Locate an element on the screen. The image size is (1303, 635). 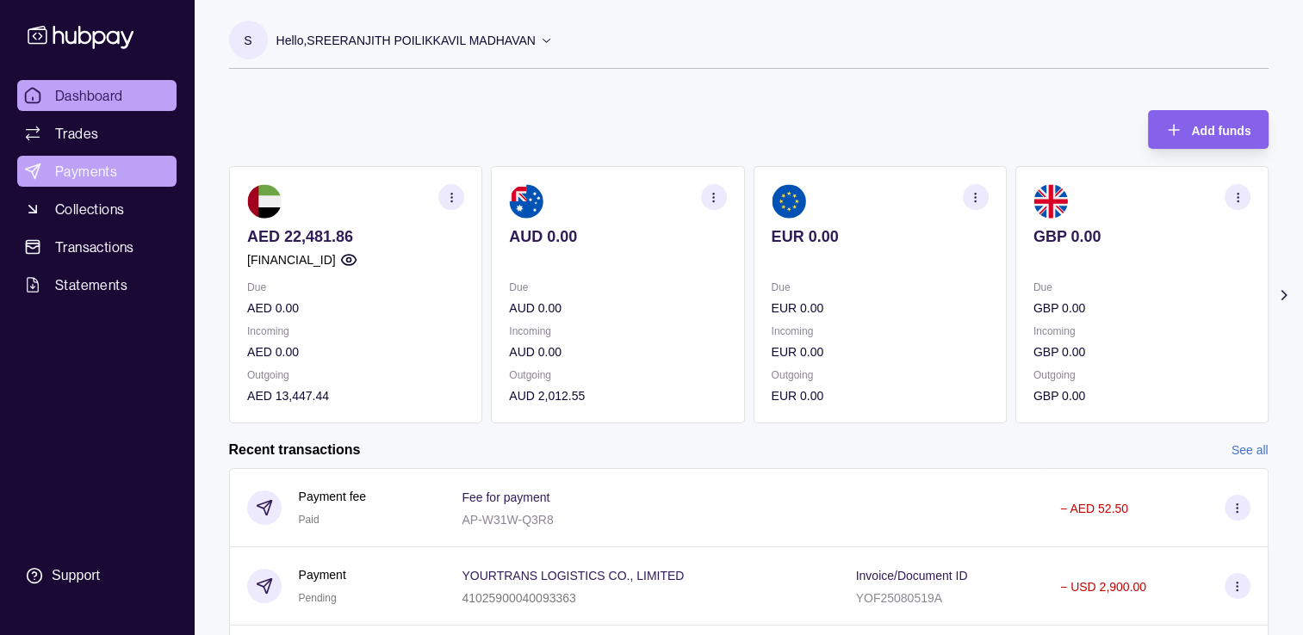
a: Support is located at coordinates (96, 576).